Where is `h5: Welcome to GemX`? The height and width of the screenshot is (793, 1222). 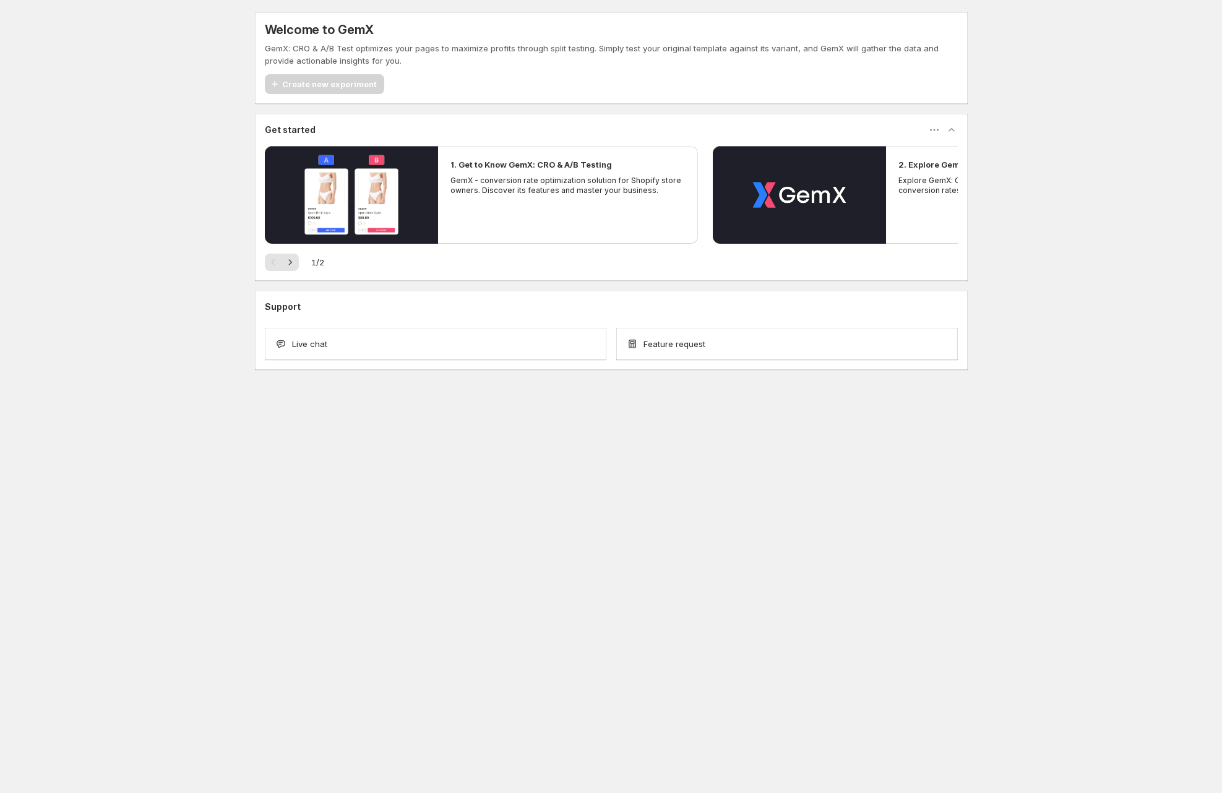 h5: Welcome to GemX is located at coordinates (319, 30).